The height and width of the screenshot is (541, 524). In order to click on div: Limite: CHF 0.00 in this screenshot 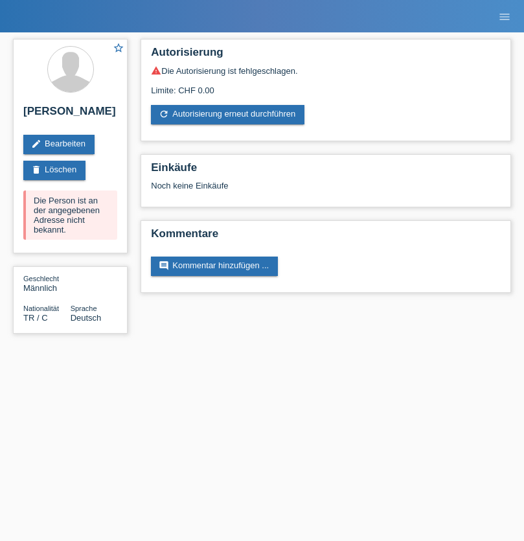, I will do `click(326, 85)`.